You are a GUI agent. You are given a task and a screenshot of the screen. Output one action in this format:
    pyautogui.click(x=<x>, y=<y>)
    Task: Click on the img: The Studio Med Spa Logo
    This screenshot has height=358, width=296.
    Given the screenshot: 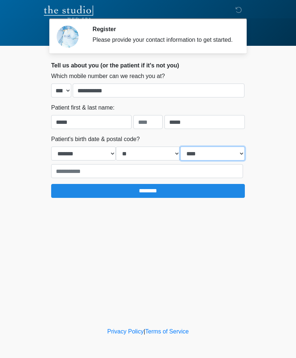 What is the action you would take?
    pyautogui.click(x=68, y=13)
    